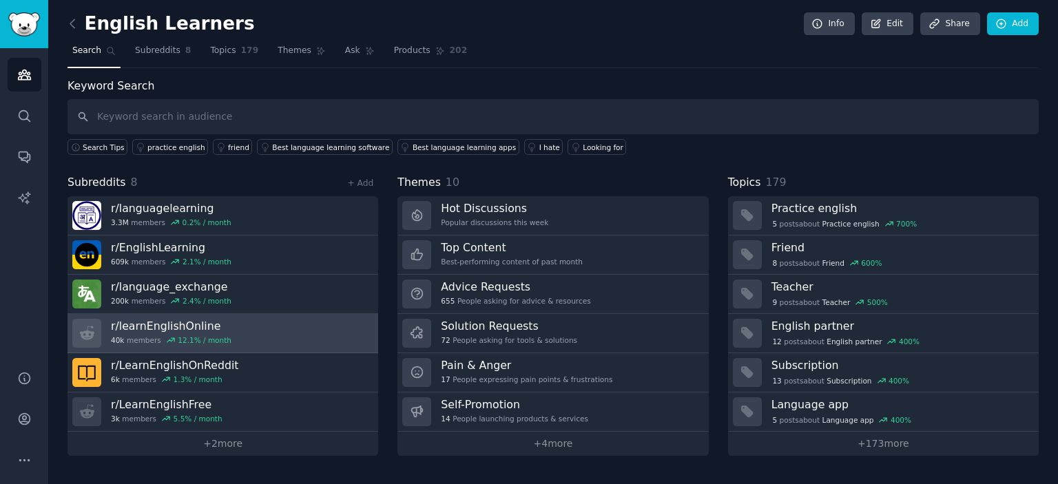 This screenshot has width=1058, height=484. What do you see at coordinates (1012, 24) in the screenshot?
I see `a: Add` at bounding box center [1012, 24].